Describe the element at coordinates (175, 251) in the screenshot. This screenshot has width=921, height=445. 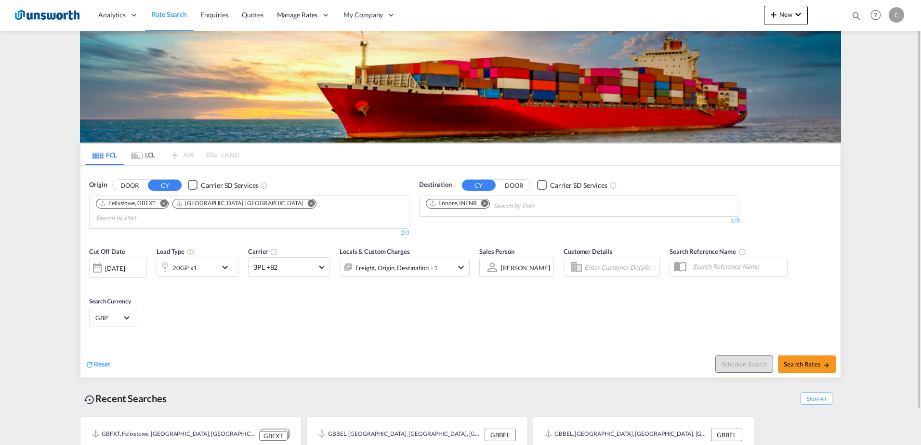
I see `span: Load Type` at that location.